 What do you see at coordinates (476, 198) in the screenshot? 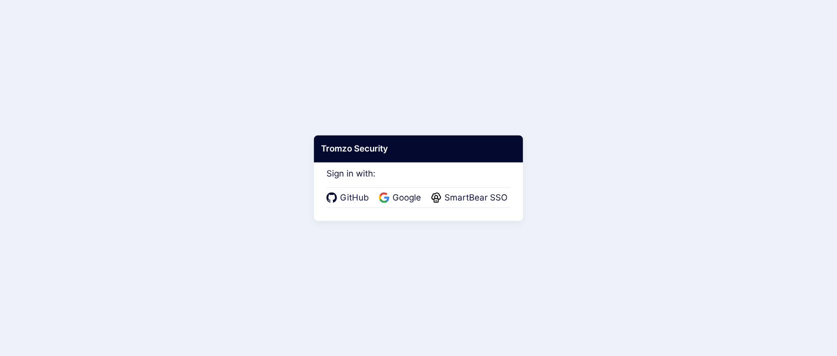
I see `span: SmartBear SSO` at bounding box center [476, 198].